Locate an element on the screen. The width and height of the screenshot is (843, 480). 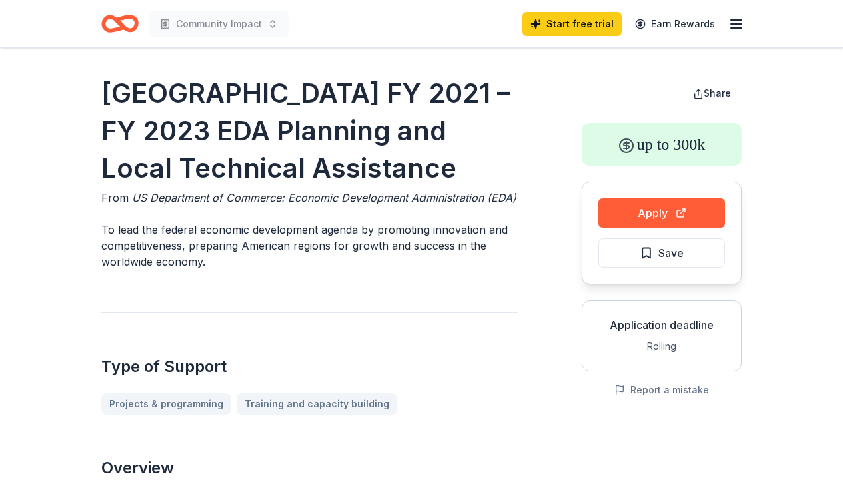
p: To lead the federal economic development agenda by promoting innovation and competitiveness, prep... is located at coordinates (309, 245).